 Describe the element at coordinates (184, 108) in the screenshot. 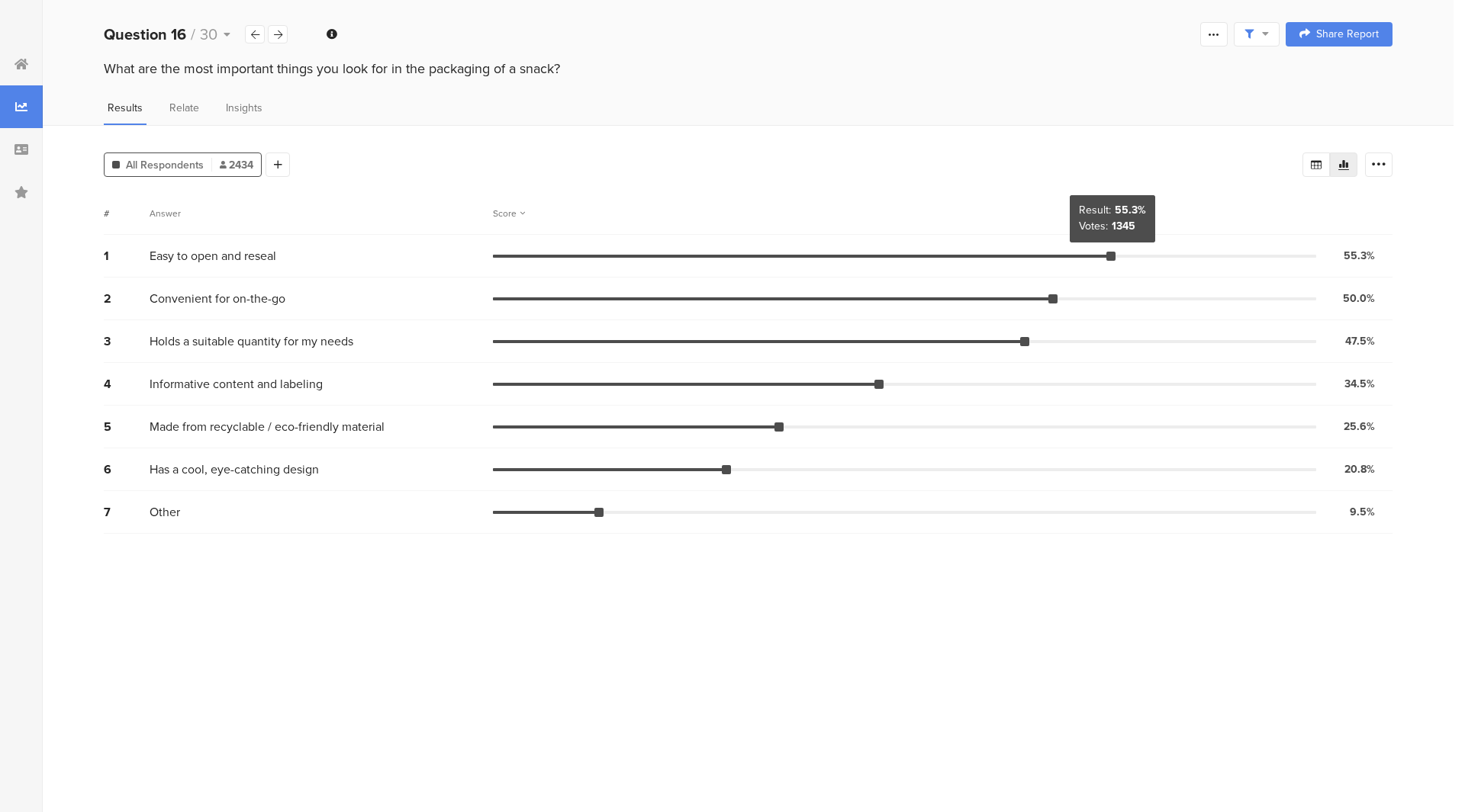

I see `span: Relate` at that location.